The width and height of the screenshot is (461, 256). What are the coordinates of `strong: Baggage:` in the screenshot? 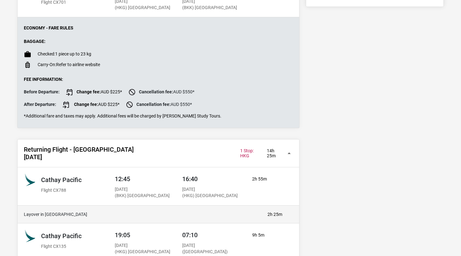 It's located at (35, 41).